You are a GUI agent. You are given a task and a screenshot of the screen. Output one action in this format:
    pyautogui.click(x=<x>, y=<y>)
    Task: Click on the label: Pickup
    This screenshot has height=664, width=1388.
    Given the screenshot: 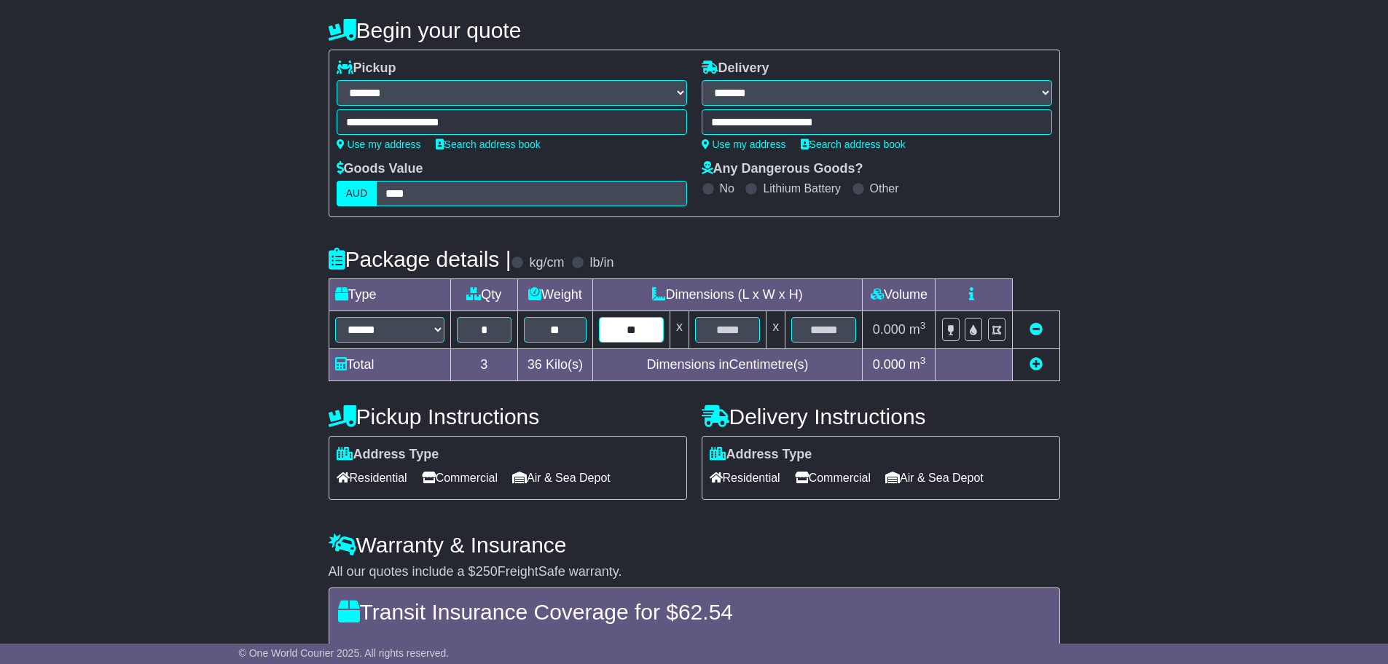 What is the action you would take?
    pyautogui.click(x=366, y=68)
    